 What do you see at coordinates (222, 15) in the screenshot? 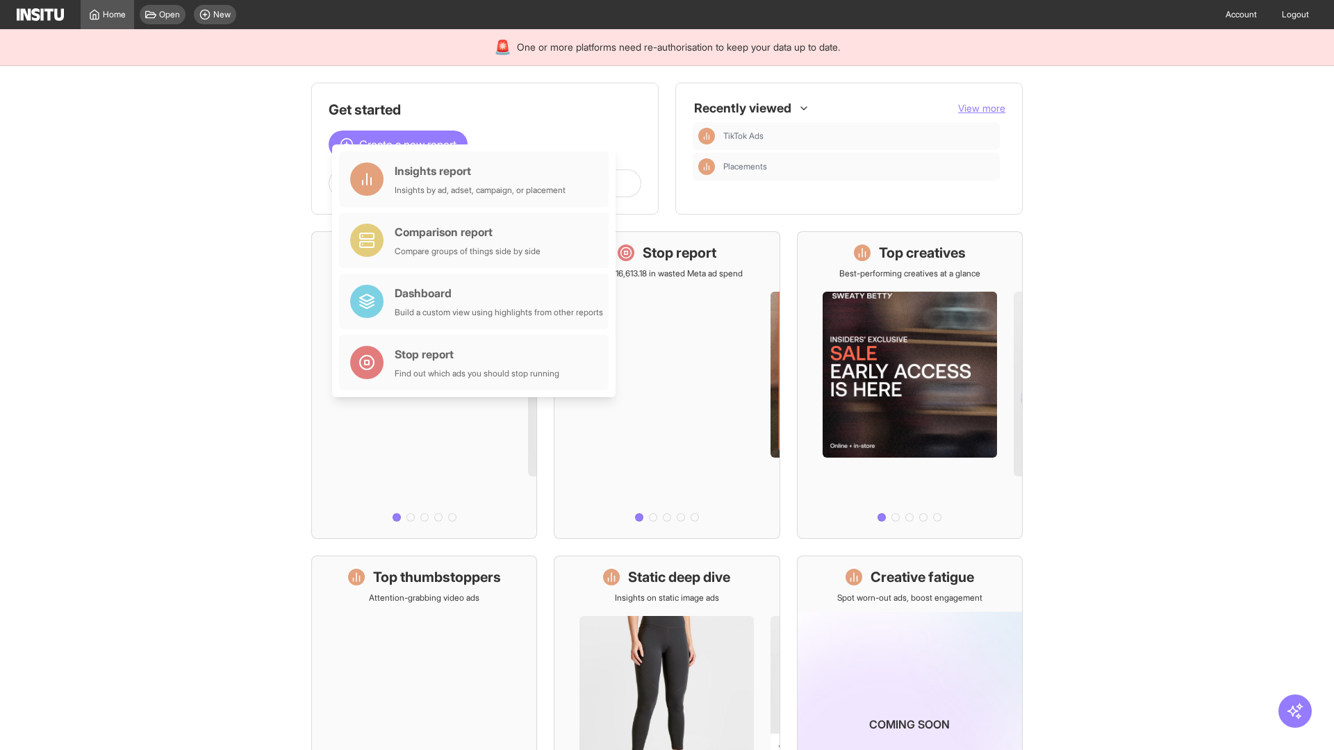
I see `span: New` at bounding box center [222, 15].